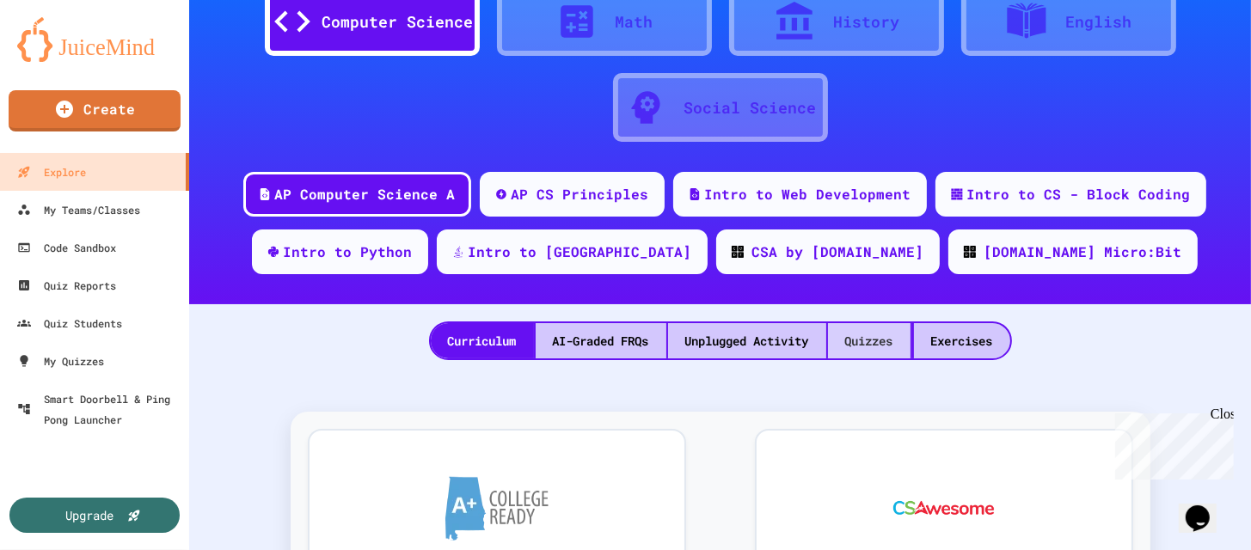 Image resolution: width=1251 pixels, height=550 pixels. What do you see at coordinates (398, 21) in the screenshot?
I see `div: Computer Science` at bounding box center [398, 21].